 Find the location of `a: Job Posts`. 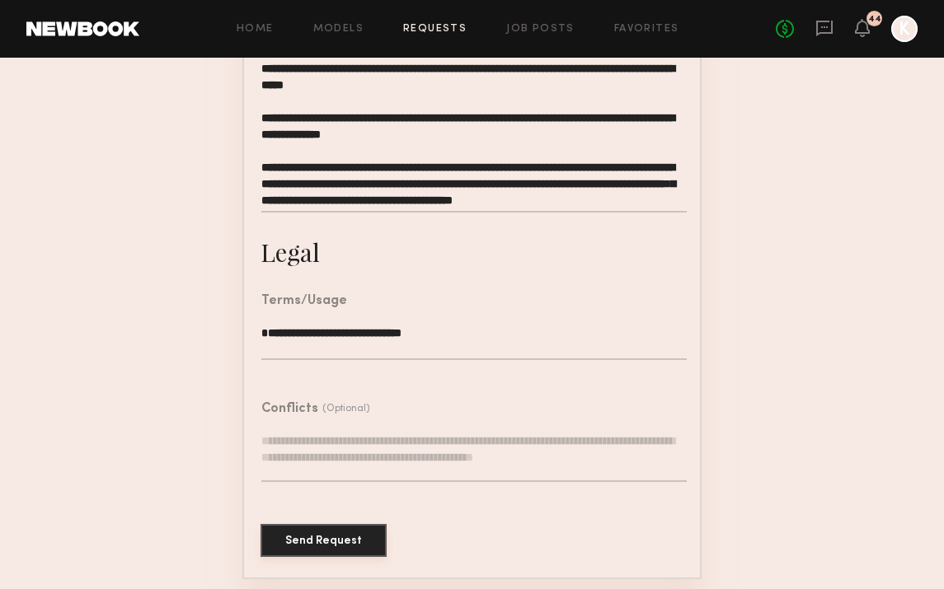

a: Job Posts is located at coordinates (540, 29).